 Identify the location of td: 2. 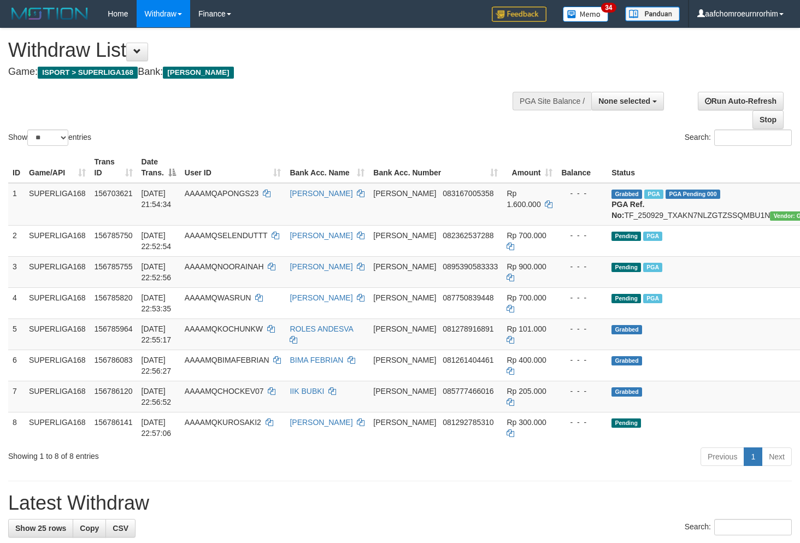
(16, 240).